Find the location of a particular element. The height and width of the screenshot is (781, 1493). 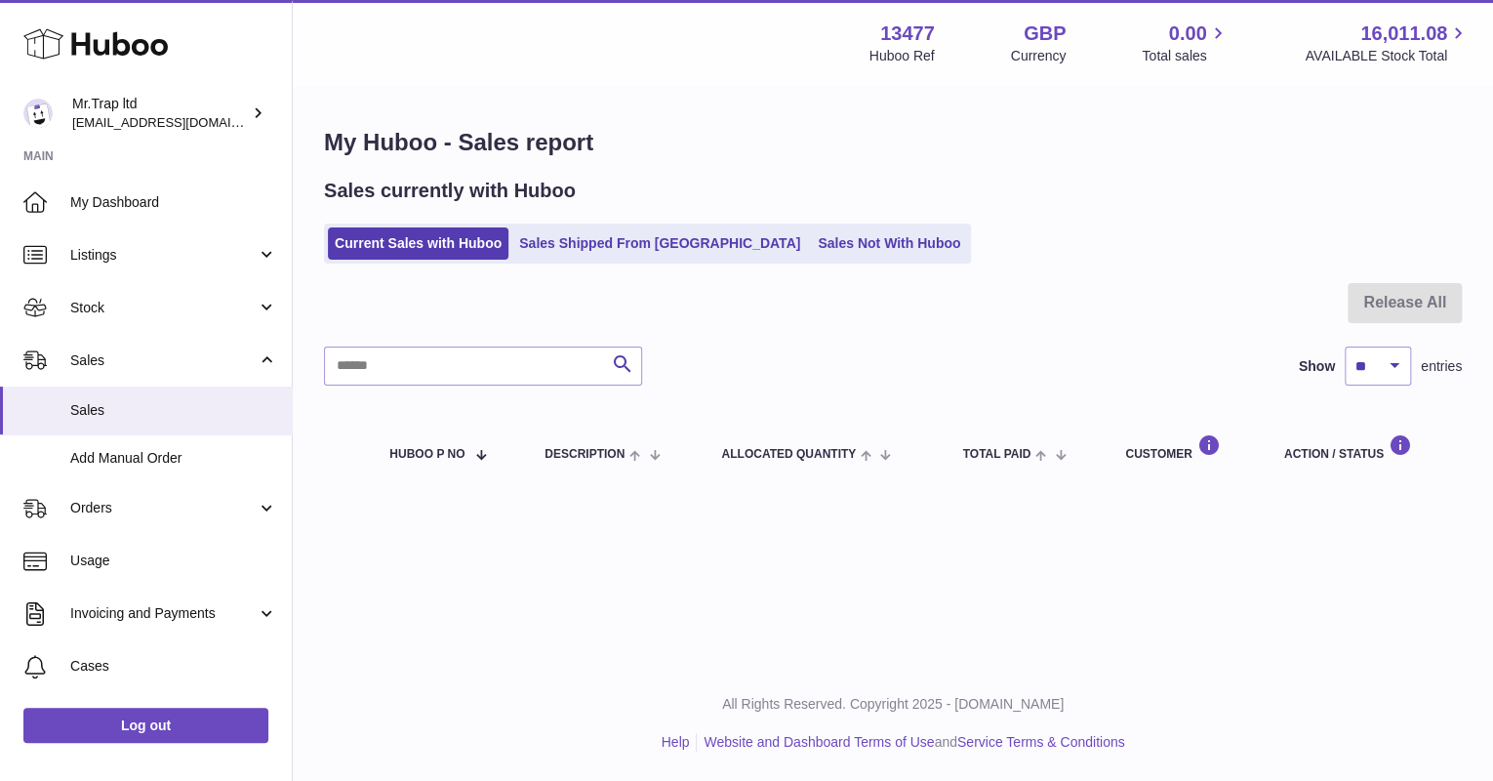

div: Action / Status is located at coordinates (1363, 447).